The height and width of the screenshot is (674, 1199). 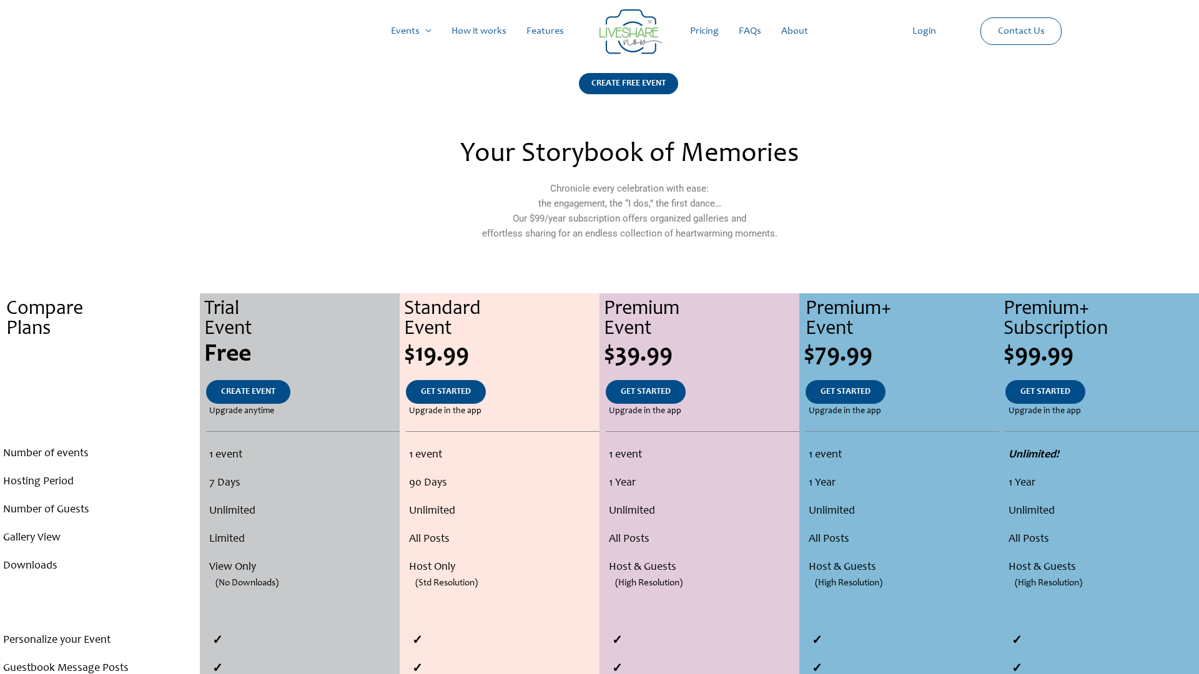 I want to click on span: Upgrade anytime, so click(x=242, y=411).